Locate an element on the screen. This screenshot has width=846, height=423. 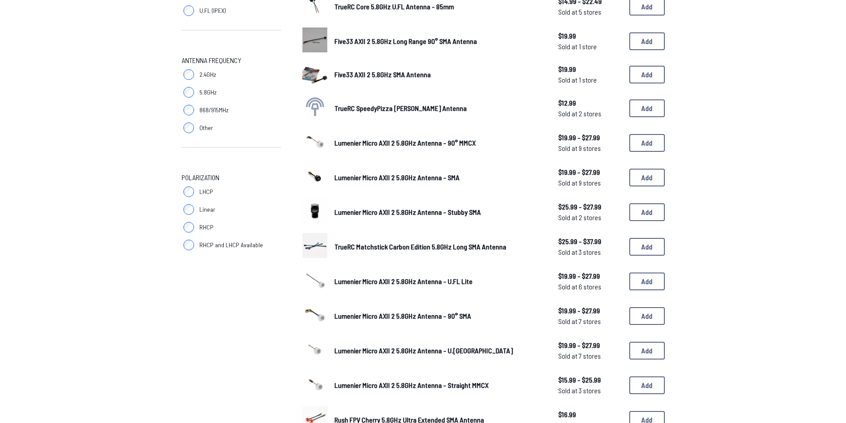
span: 2.4GHz is located at coordinates (208, 75).